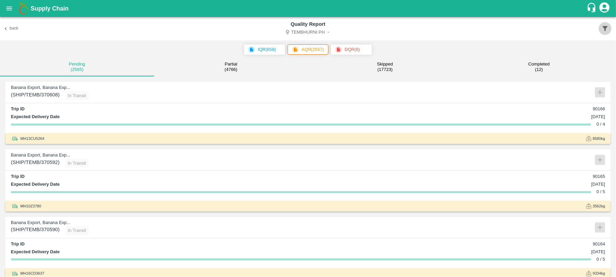 The width and height of the screenshot is (616, 277). What do you see at coordinates (50, 8) in the screenshot?
I see `b: Supply Chain` at bounding box center [50, 8].